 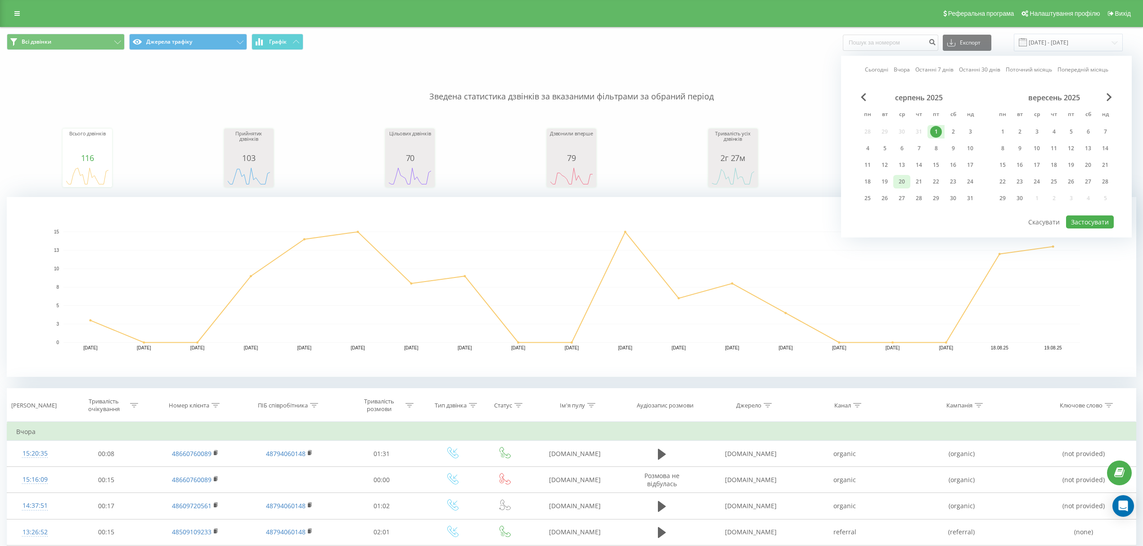 I want to click on div: 16, so click(x=953, y=165).